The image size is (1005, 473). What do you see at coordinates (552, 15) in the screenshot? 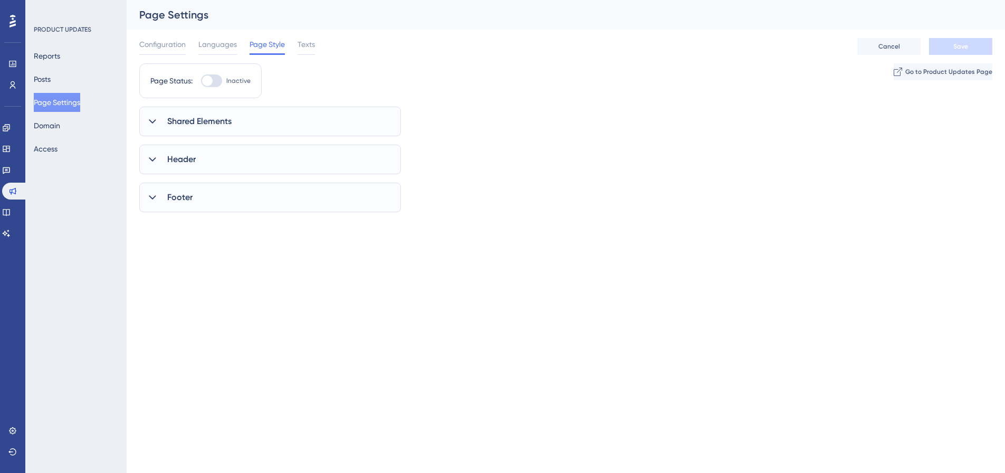
I see `div: Page Settings` at bounding box center [552, 15].